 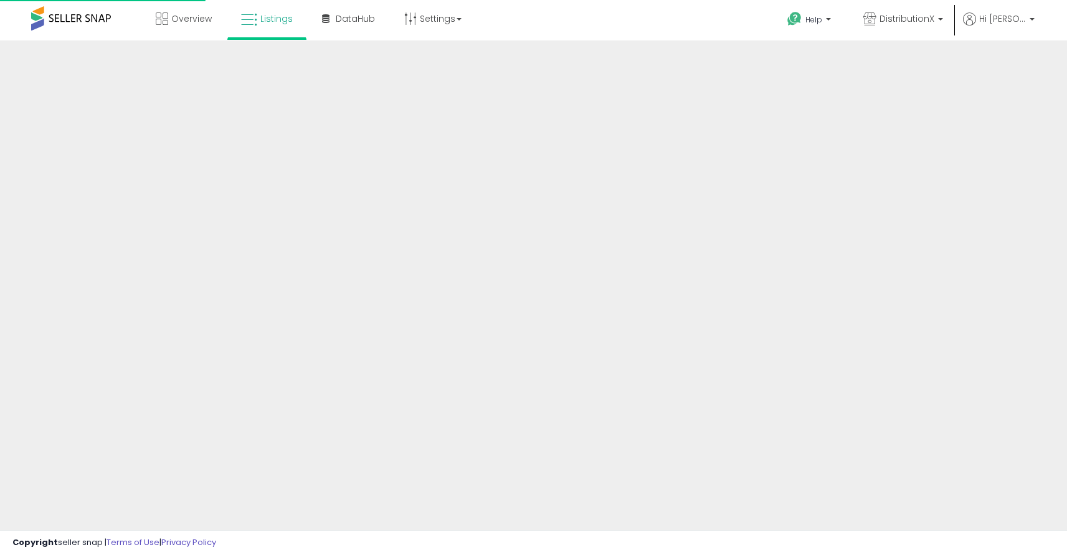 What do you see at coordinates (189, 542) in the screenshot?
I see `a: Privacy Policy` at bounding box center [189, 542].